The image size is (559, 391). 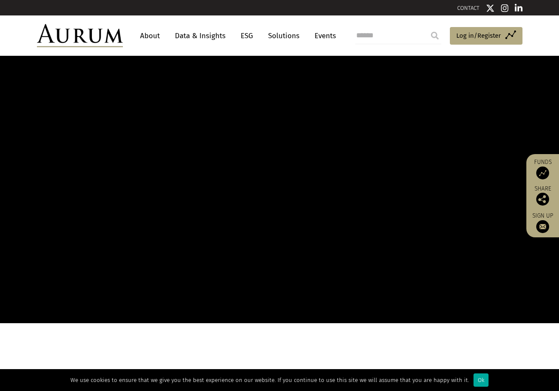 What do you see at coordinates (543, 199) in the screenshot?
I see `img: Share this post` at bounding box center [543, 199].